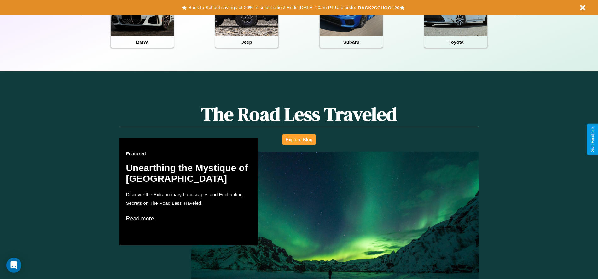  Describe the element at coordinates (142, 42) in the screenshot. I see `h4: BMW` at that location.